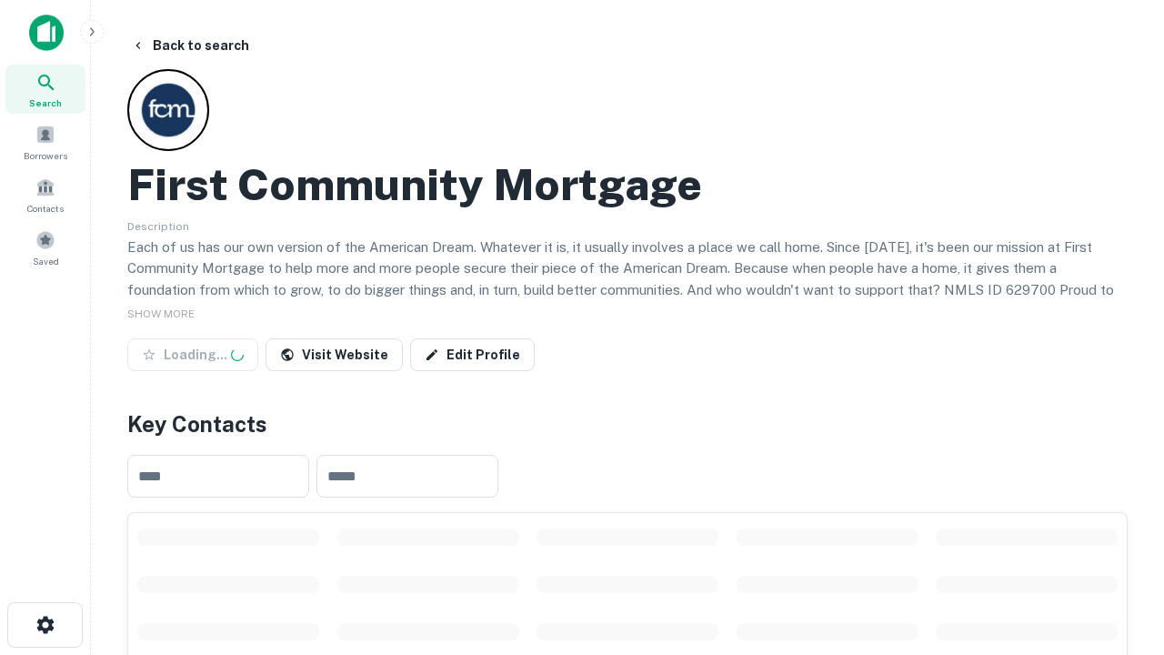 The height and width of the screenshot is (655, 1164). Describe the element at coordinates (472, 355) in the screenshot. I see `a: Edit Profile` at that location.